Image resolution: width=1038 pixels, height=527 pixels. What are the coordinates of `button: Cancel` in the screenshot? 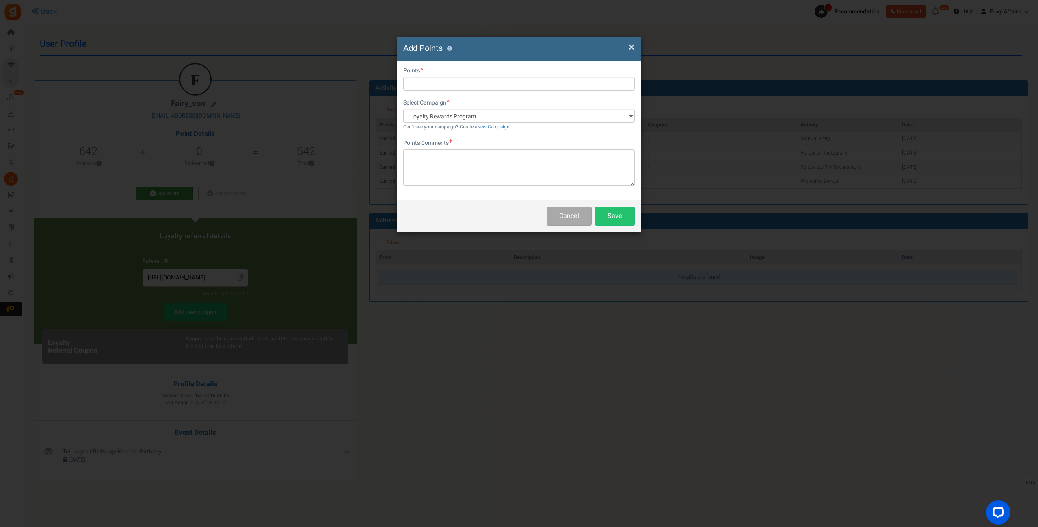 It's located at (569, 216).